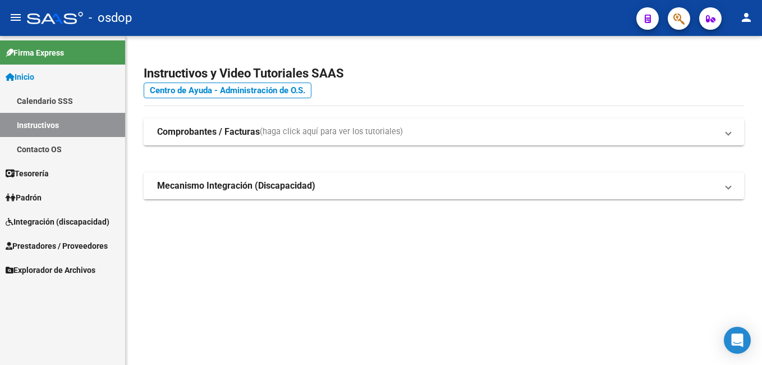 Image resolution: width=762 pixels, height=365 pixels. What do you see at coordinates (57, 222) in the screenshot?
I see `span: Integración (discapacidad)` at bounding box center [57, 222].